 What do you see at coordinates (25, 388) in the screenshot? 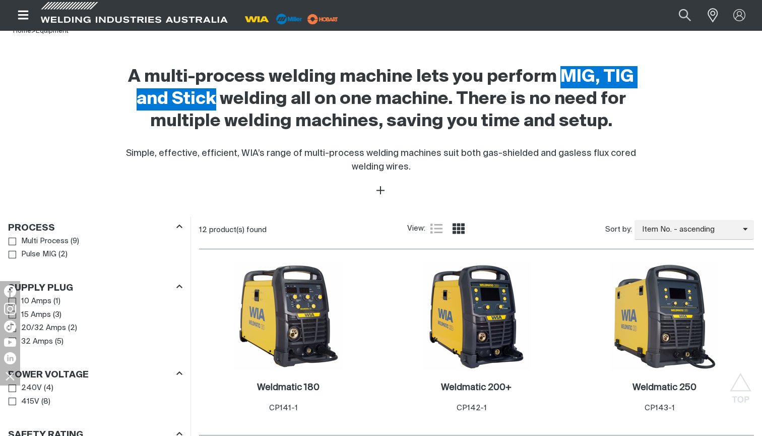
I see `a: 240V` at bounding box center [25, 388].